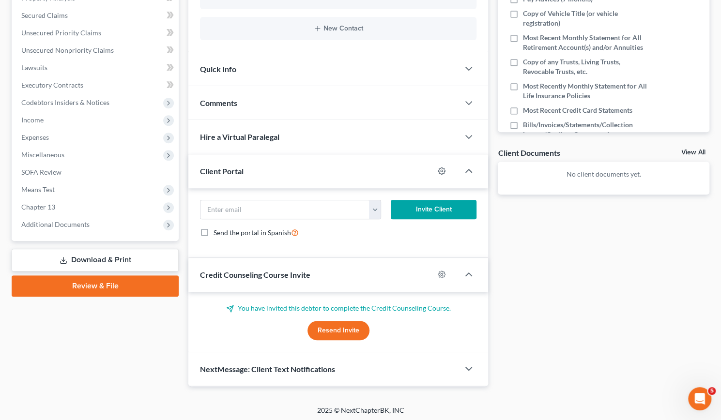 This screenshot has width=721, height=420. Describe the element at coordinates (38, 189) in the screenshot. I see `span: Means Test` at that location.